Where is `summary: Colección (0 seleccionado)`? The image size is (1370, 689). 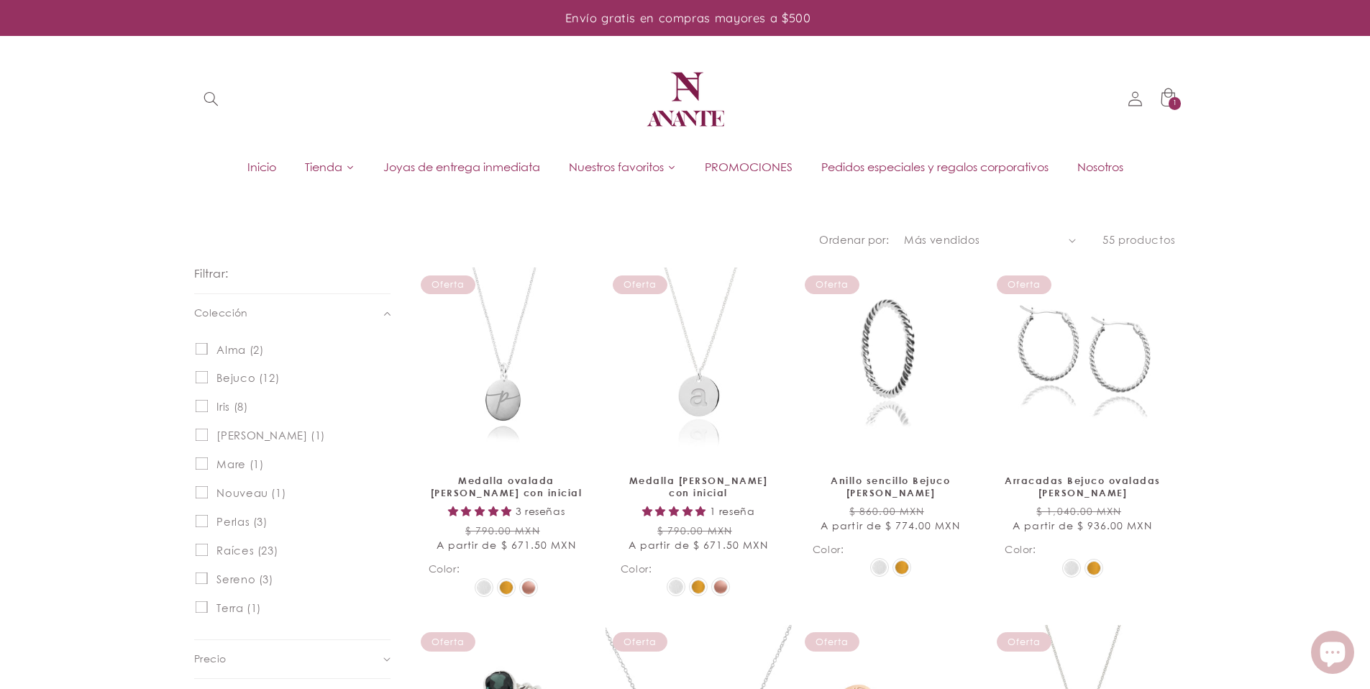
summary: Colección (0 seleccionado) is located at coordinates (292, 313).